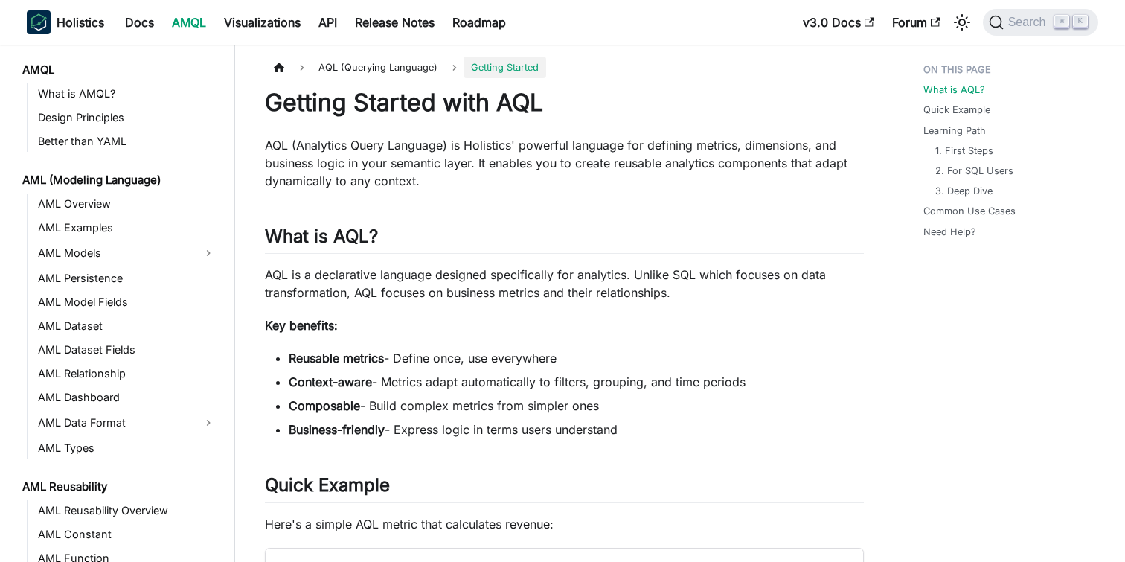 The height and width of the screenshot is (562, 1125). I want to click on a: Roadmap, so click(479, 22).